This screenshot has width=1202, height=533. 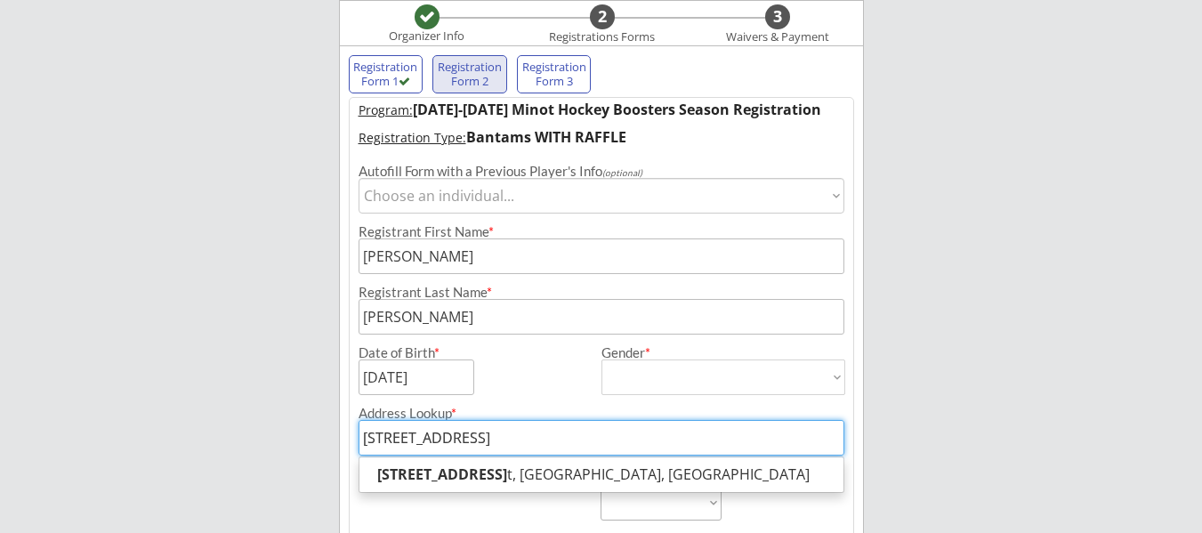 What do you see at coordinates (603, 17) in the screenshot?
I see `div: 2` at bounding box center [603, 17].